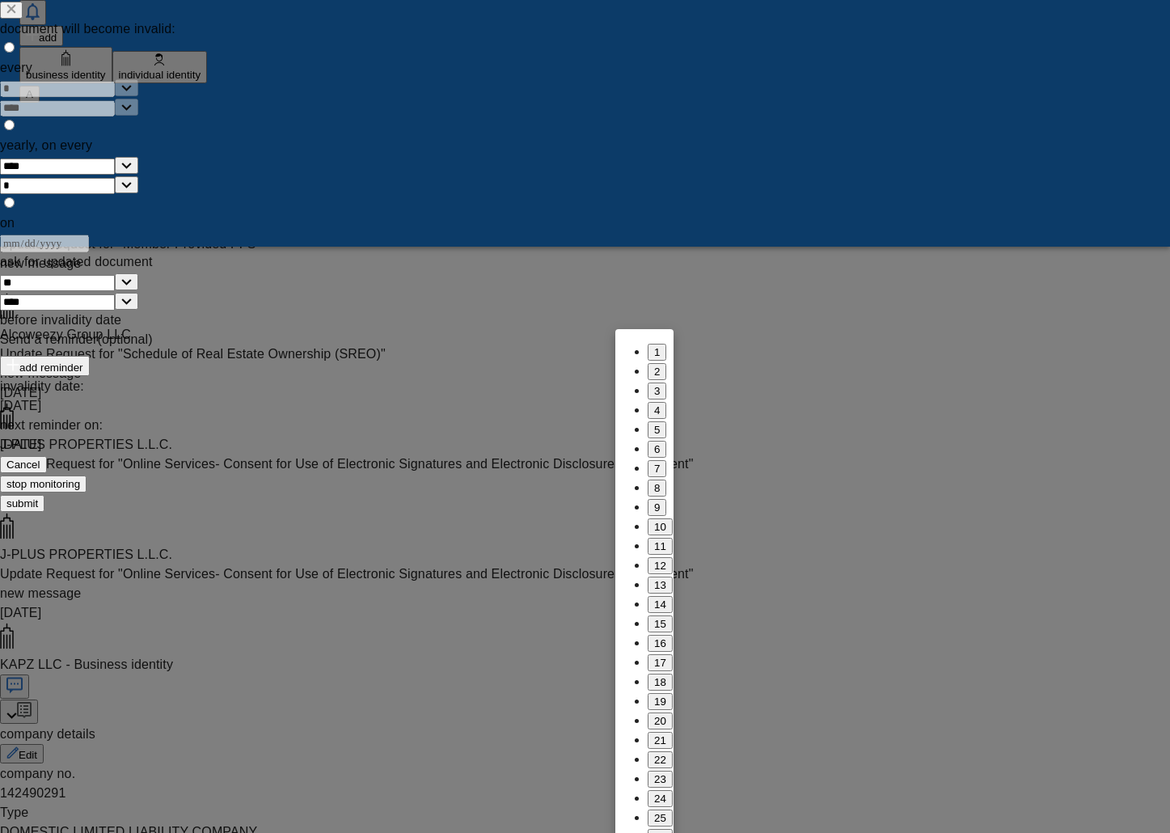  Describe the element at coordinates (657, 507) in the screenshot. I see `button: 9` at that location.